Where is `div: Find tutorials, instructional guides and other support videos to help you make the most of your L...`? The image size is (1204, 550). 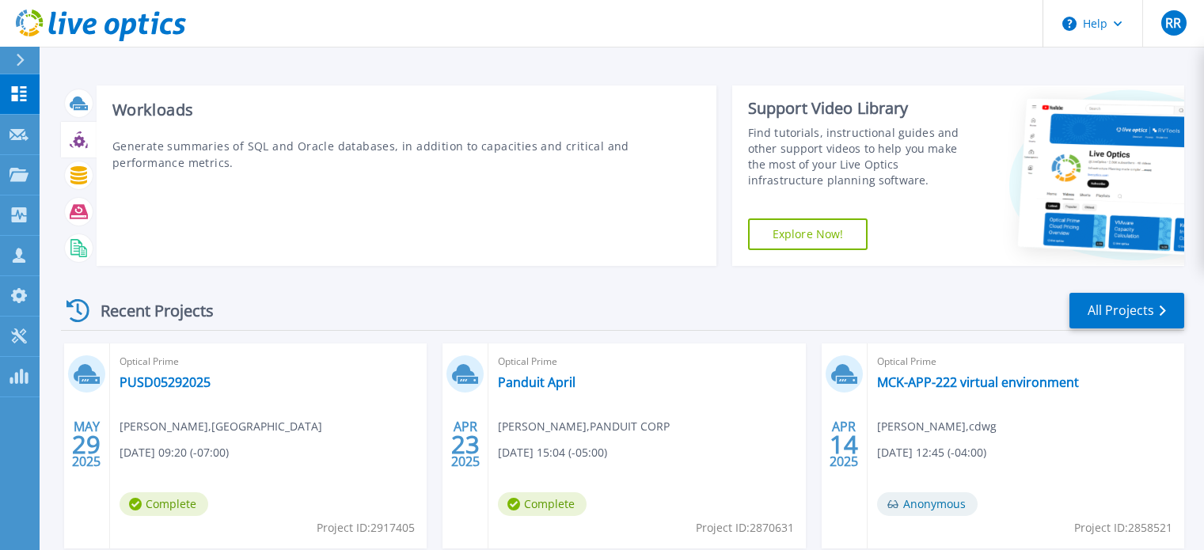
div: Find tutorials, instructional guides and other support videos to help you make the most of your L... is located at coordinates (861, 157).